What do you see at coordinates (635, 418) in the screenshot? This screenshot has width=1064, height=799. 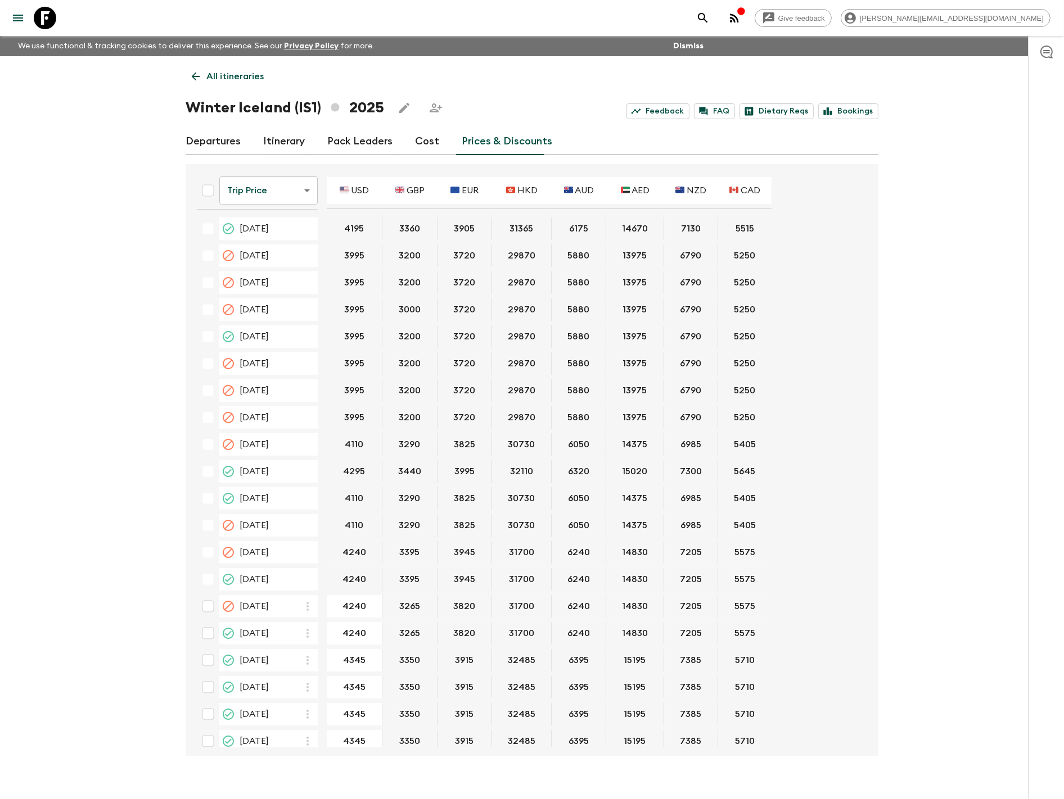 I see `div: 27 Feb 2025; 🇦🇪 AED` at bounding box center [635, 418].